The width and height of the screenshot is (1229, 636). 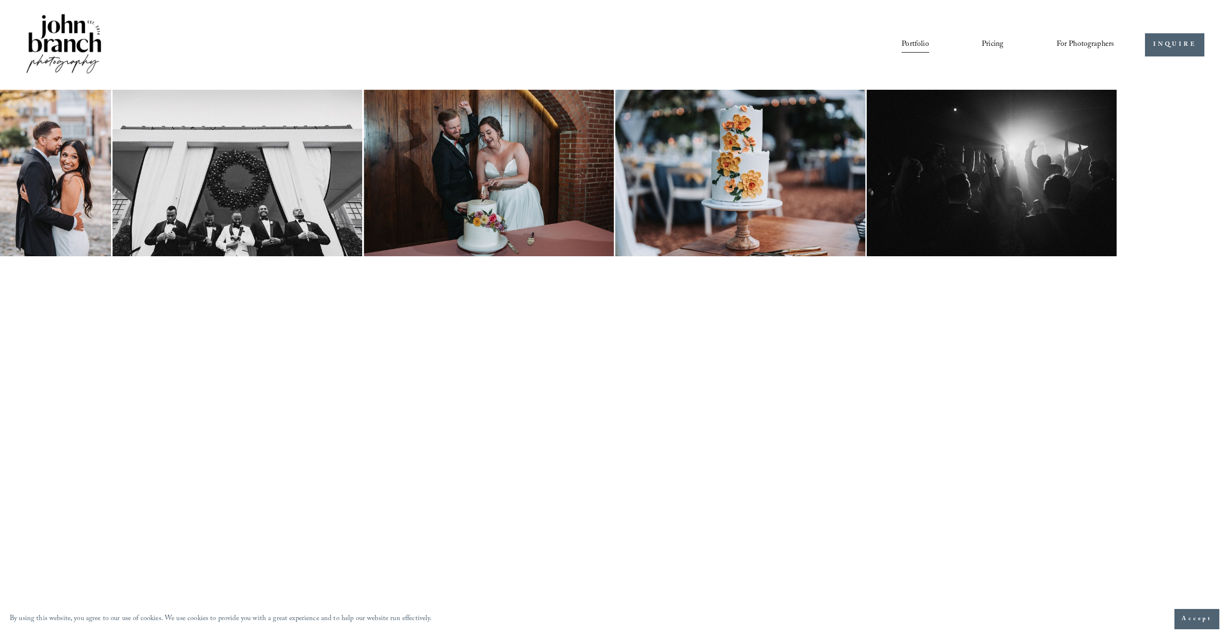 I want to click on button: Accept, so click(x=1197, y=620).